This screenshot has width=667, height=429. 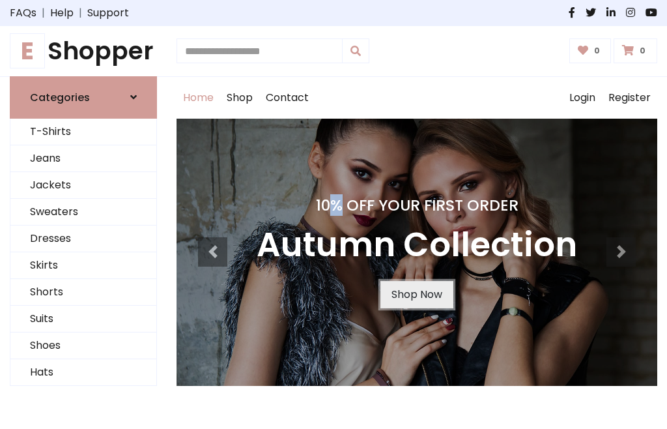 What do you see at coordinates (23, 13) in the screenshot?
I see `a: FAQs` at bounding box center [23, 13].